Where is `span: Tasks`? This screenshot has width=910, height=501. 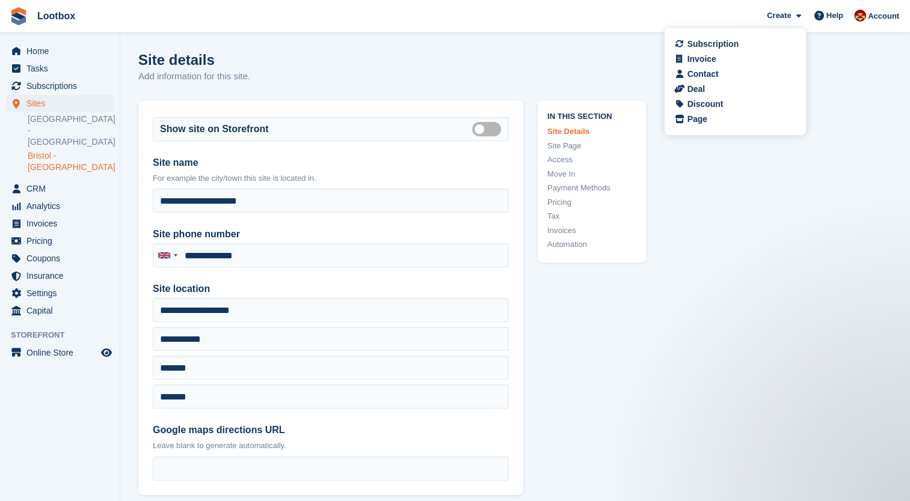
span: Tasks is located at coordinates (63, 69).